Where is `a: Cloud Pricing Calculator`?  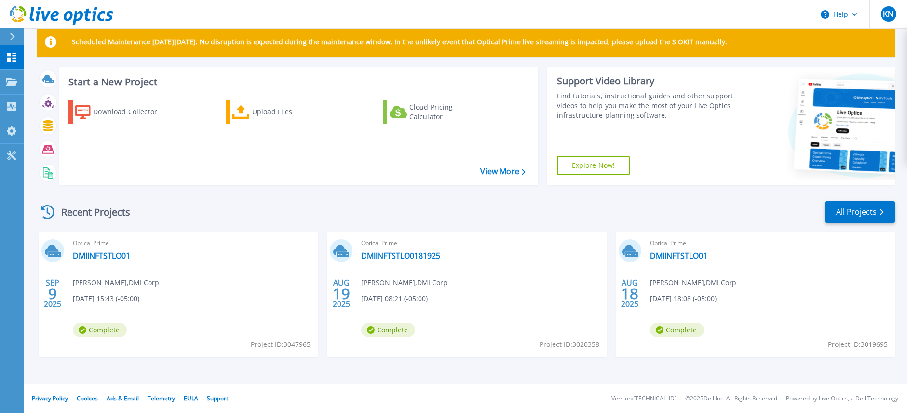
a: Cloud Pricing Calculator is located at coordinates (437, 112).